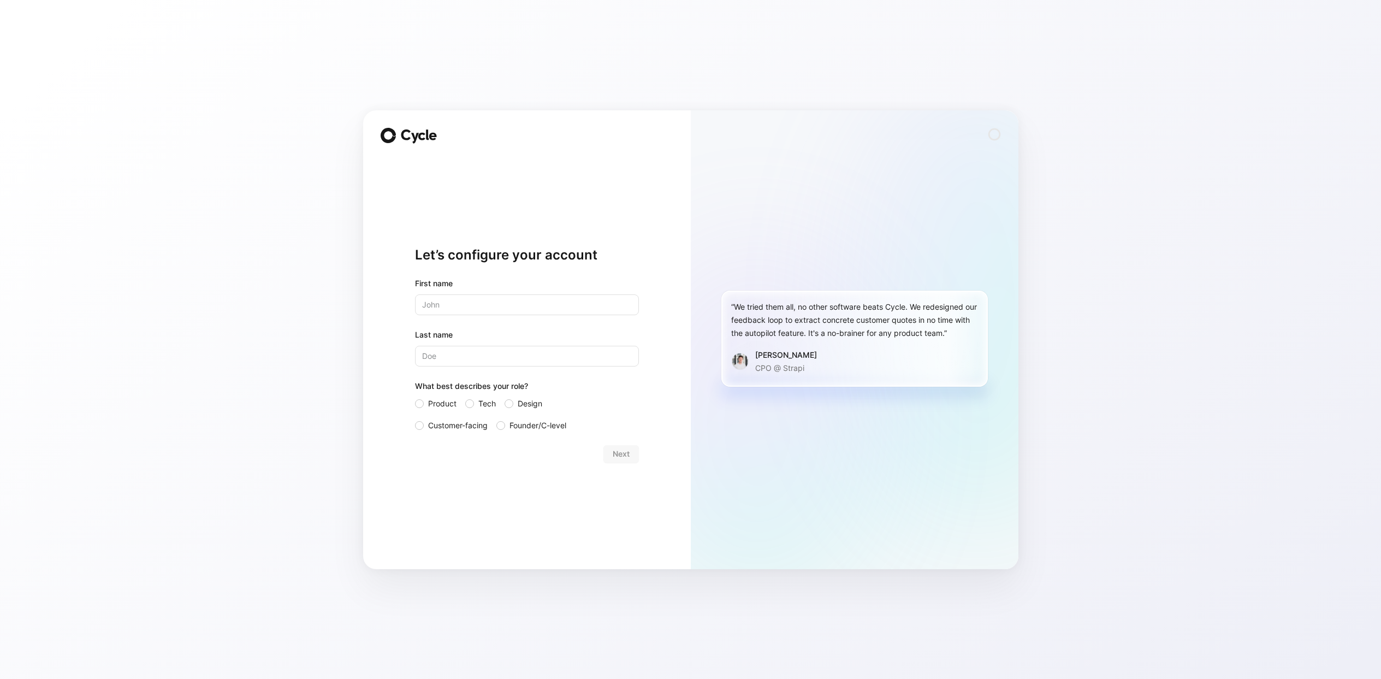  Describe the element at coordinates (530, 404) in the screenshot. I see `span: Design` at that location.